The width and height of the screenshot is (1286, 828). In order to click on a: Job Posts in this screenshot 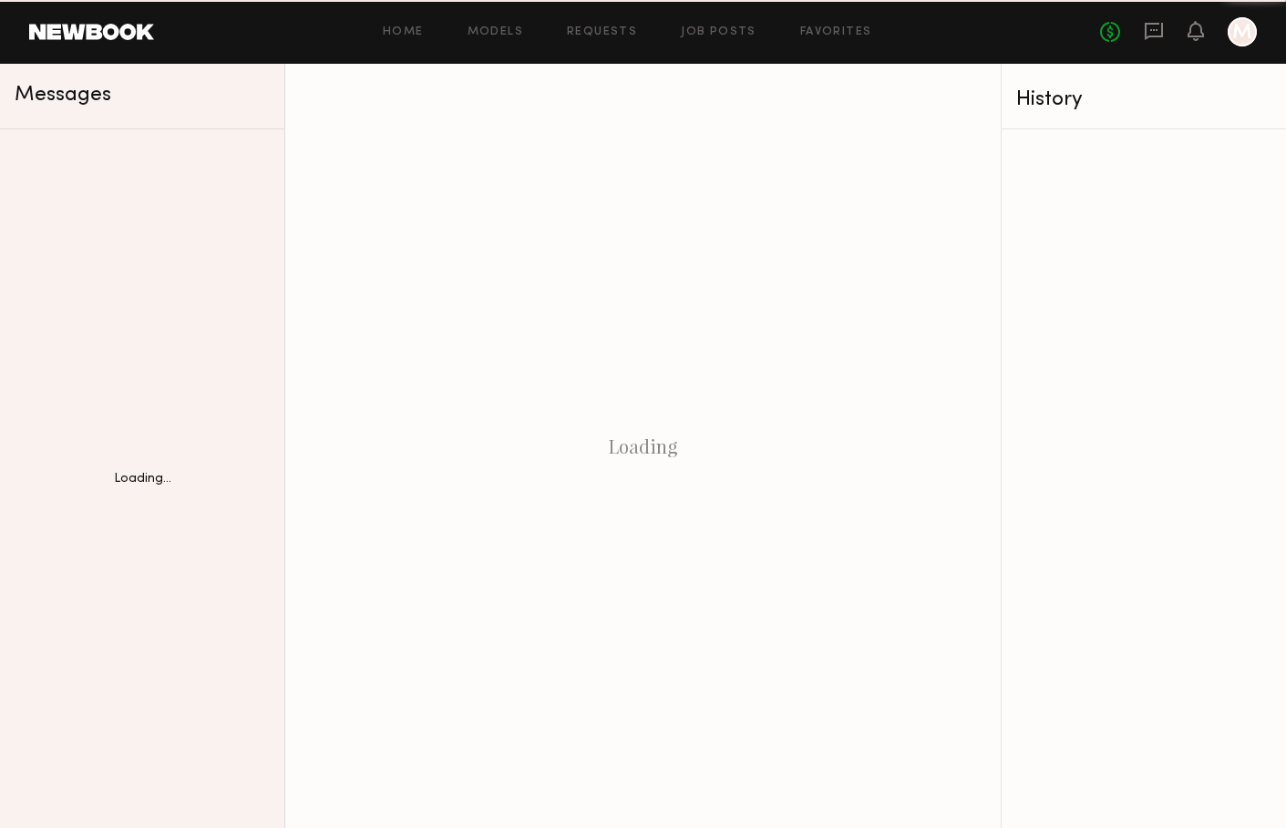, I will do `click(718, 32)`.